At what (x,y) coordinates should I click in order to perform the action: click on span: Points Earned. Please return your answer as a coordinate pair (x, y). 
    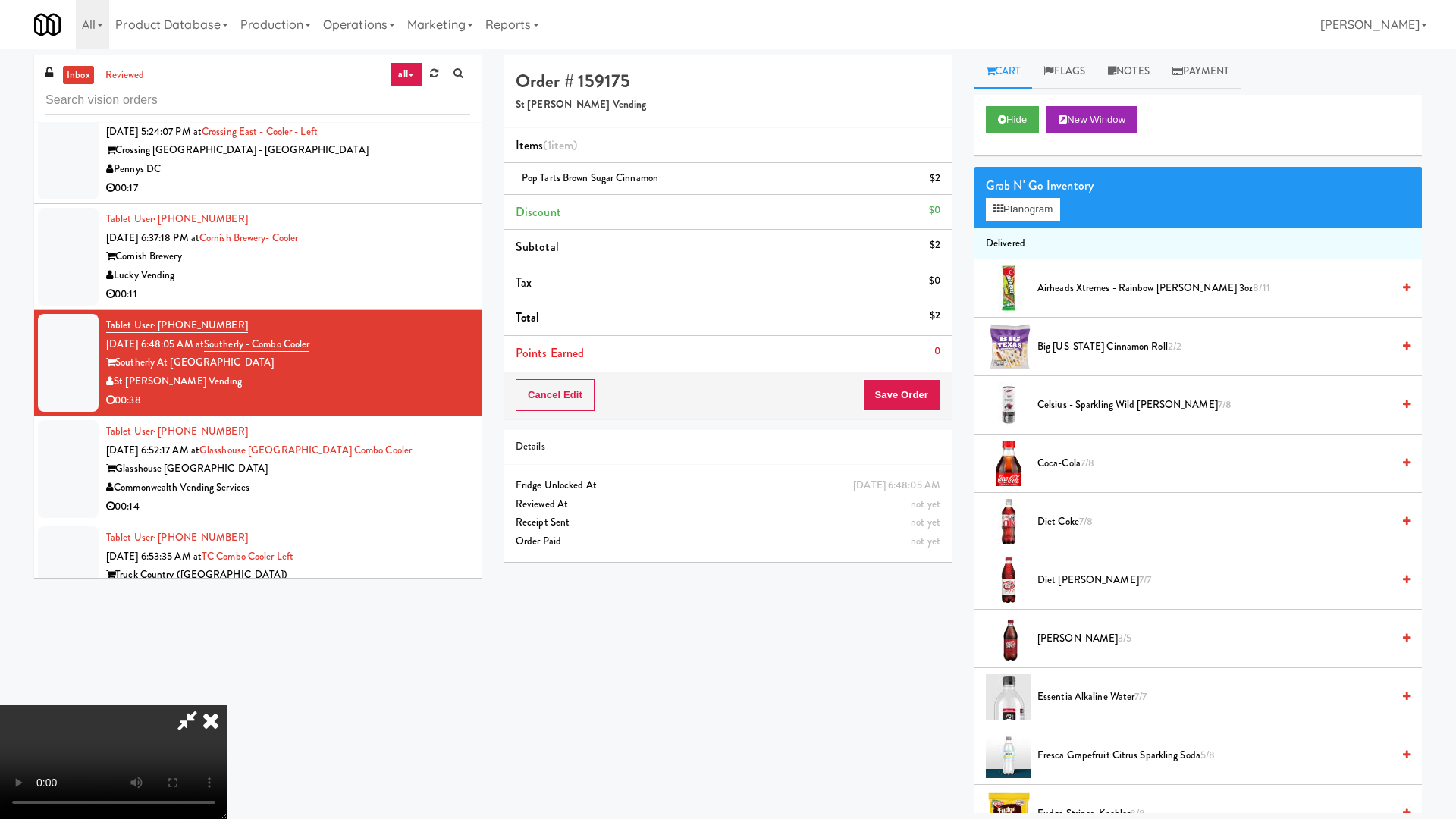
    Looking at the image, I should click on (550, 353).